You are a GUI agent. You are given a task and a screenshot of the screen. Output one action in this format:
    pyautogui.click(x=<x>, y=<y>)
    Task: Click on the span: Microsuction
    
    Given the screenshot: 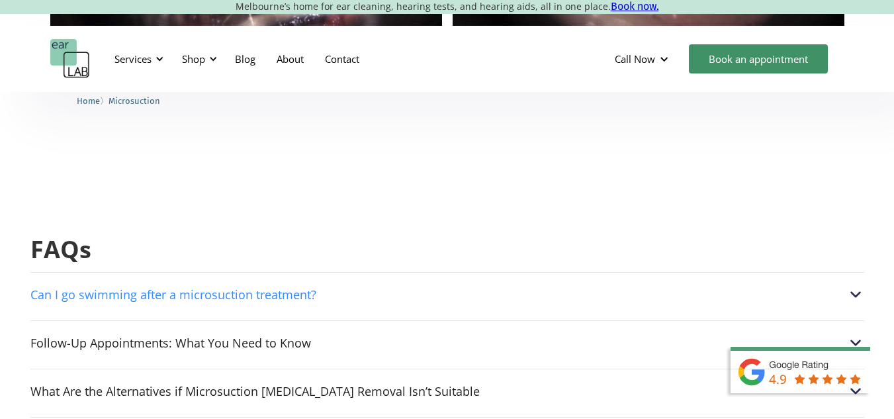 What is the action you would take?
    pyautogui.click(x=134, y=101)
    